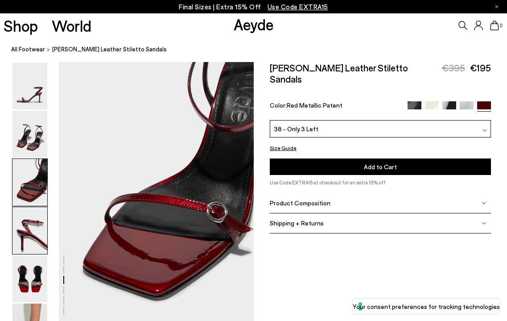  Describe the element at coordinates (297, 223) in the screenshot. I see `span: Shipping + Returns` at that location.